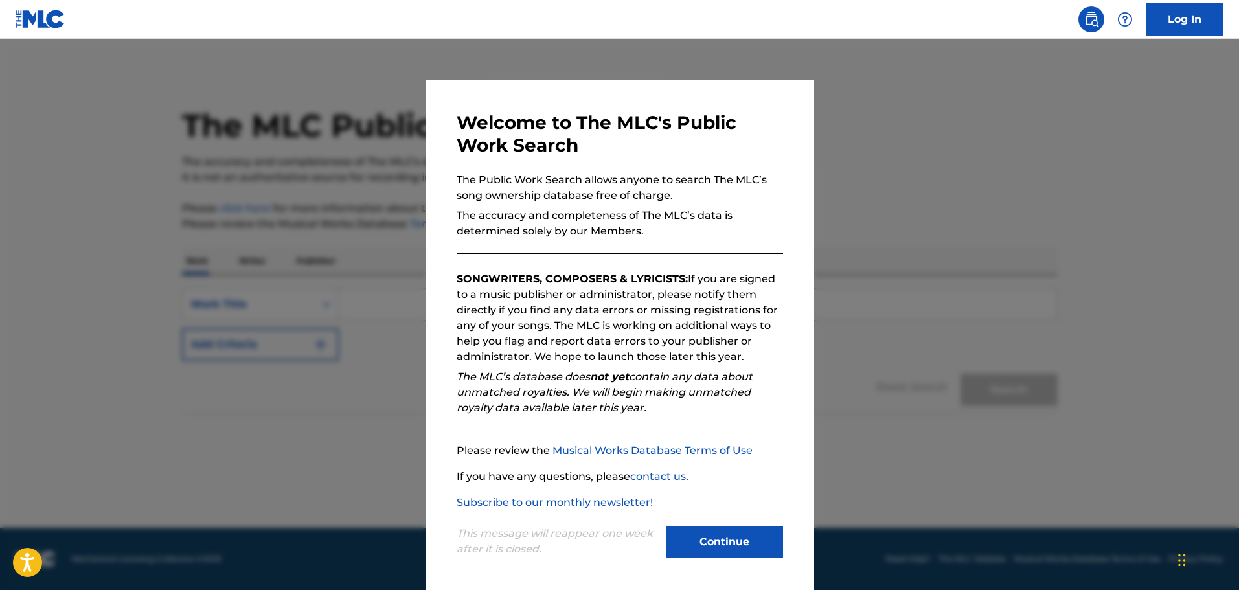 This screenshot has width=1239, height=590. Describe the element at coordinates (620, 318) in the screenshot. I see `p: If you are signed to a music publisher or administrator, please notify them directly if you find ...` at that location.